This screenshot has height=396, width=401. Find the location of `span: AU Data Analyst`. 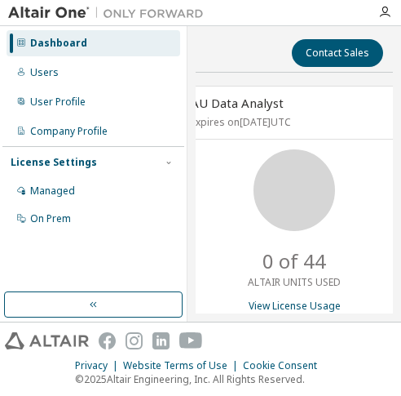

span: AU Data Analyst is located at coordinates (237, 103).